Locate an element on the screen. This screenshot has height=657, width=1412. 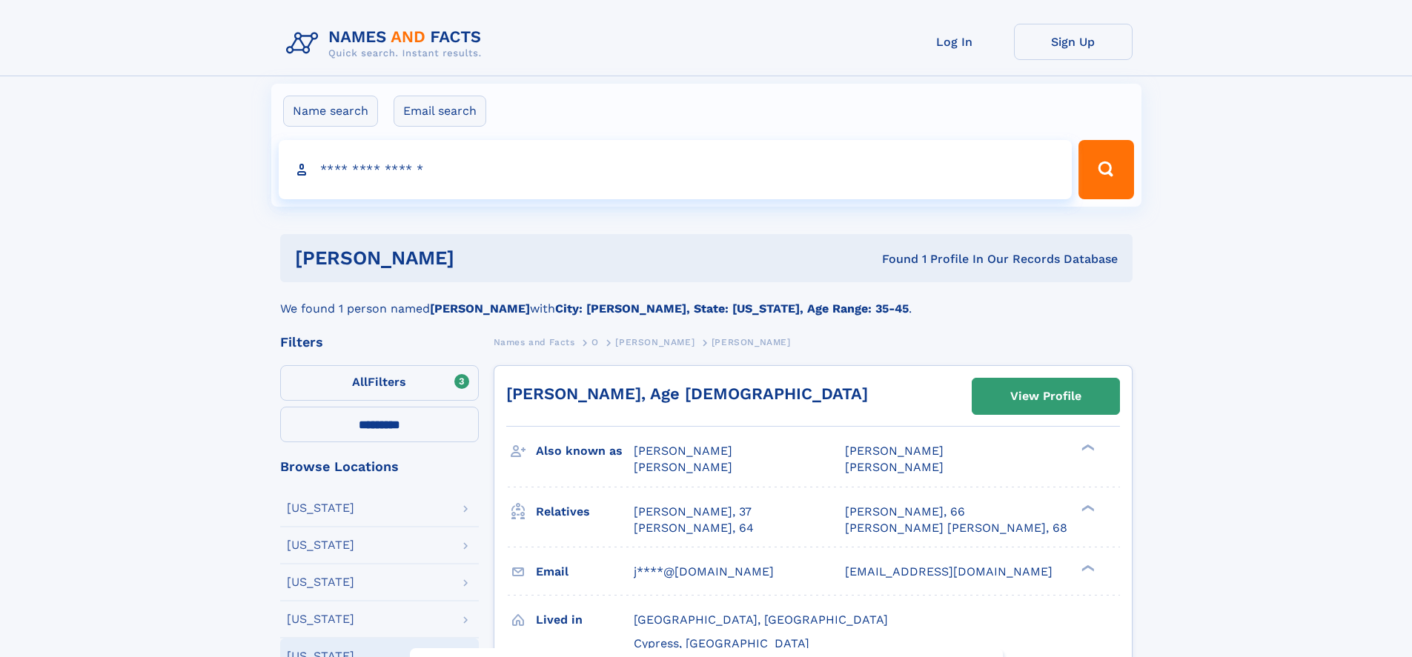
div: Browse Locations is located at coordinates (379, 467).